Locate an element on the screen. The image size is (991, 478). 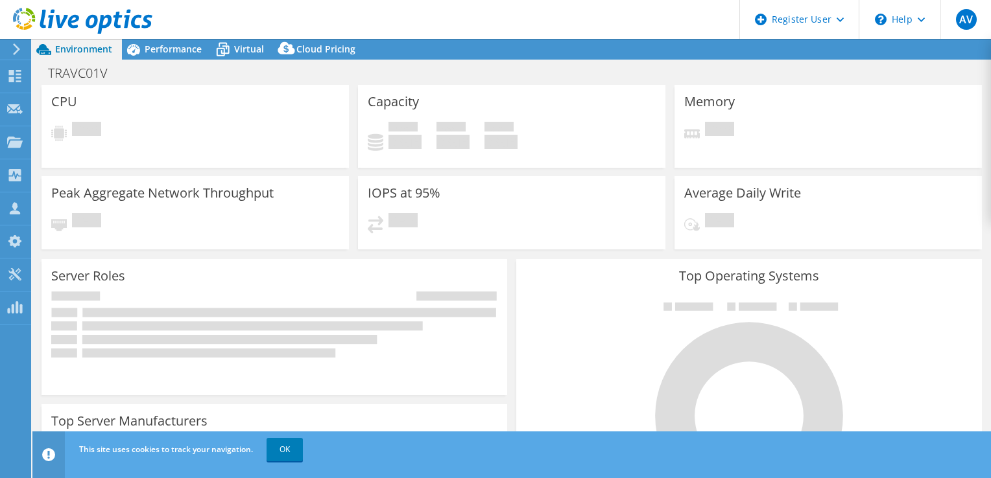
span: Free is located at coordinates (451, 128).